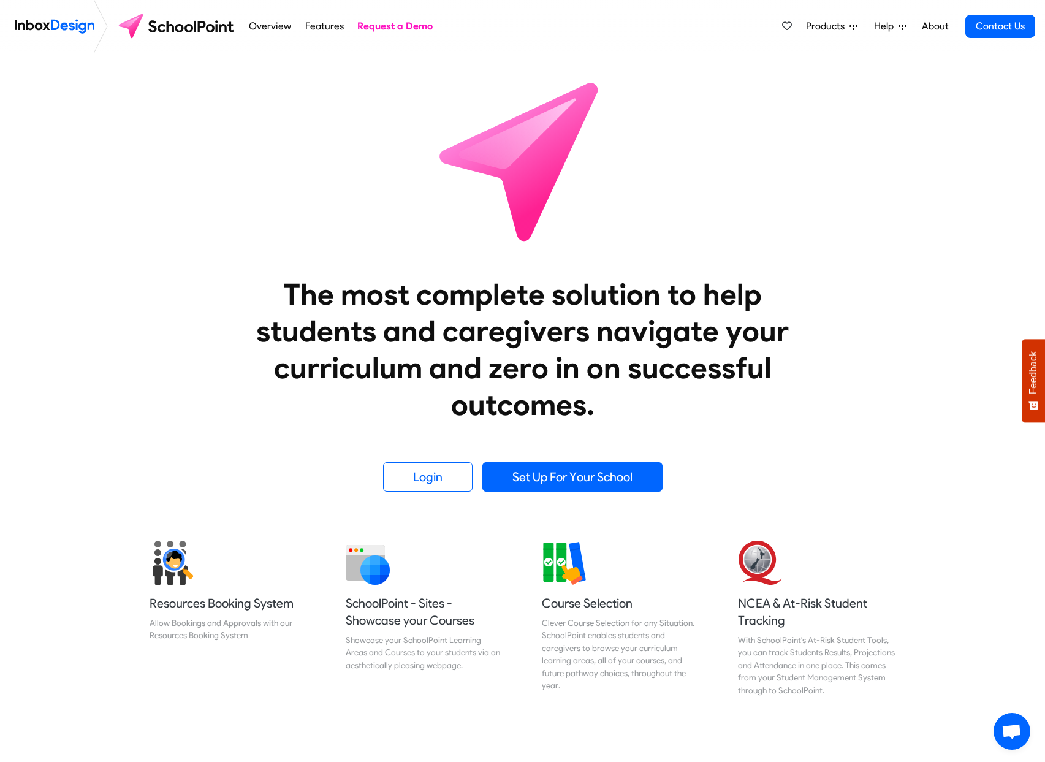  What do you see at coordinates (523, 161) in the screenshot?
I see `img: icon_schoolpoint.svg` at bounding box center [523, 161].